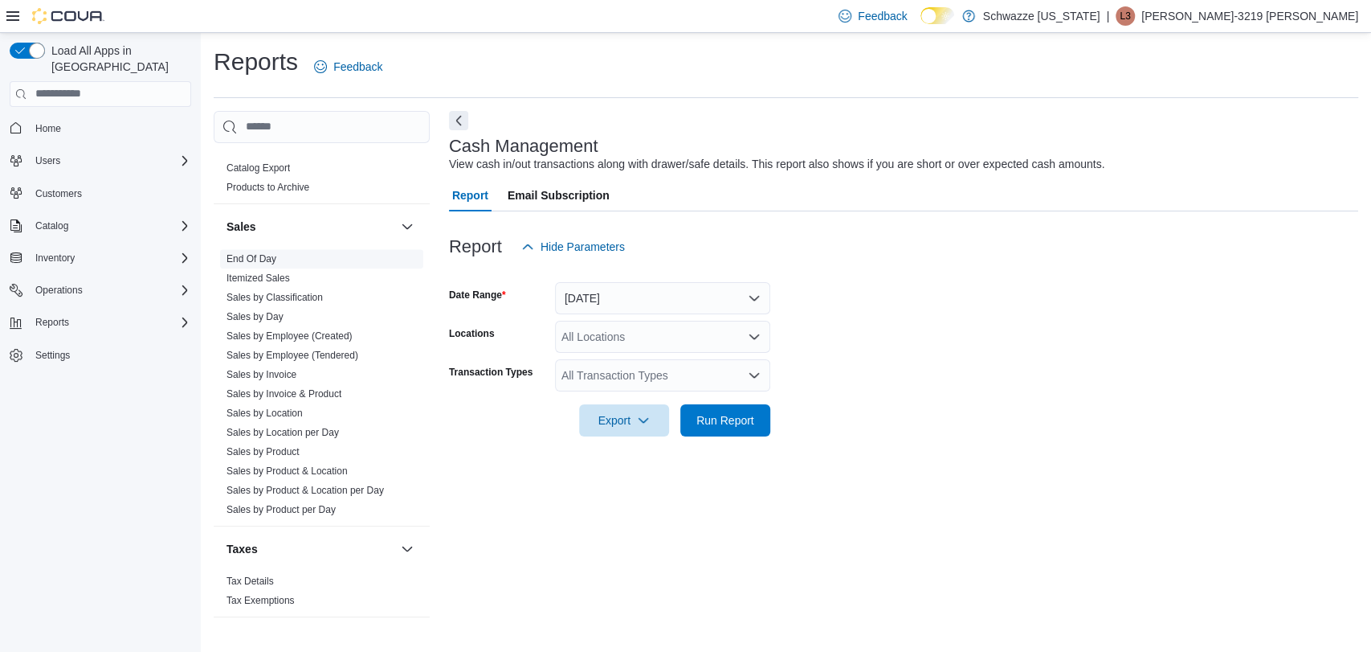 The image size is (1371, 652). What do you see at coordinates (938, 15) in the screenshot?
I see `input: Dark Mode` at bounding box center [938, 15].